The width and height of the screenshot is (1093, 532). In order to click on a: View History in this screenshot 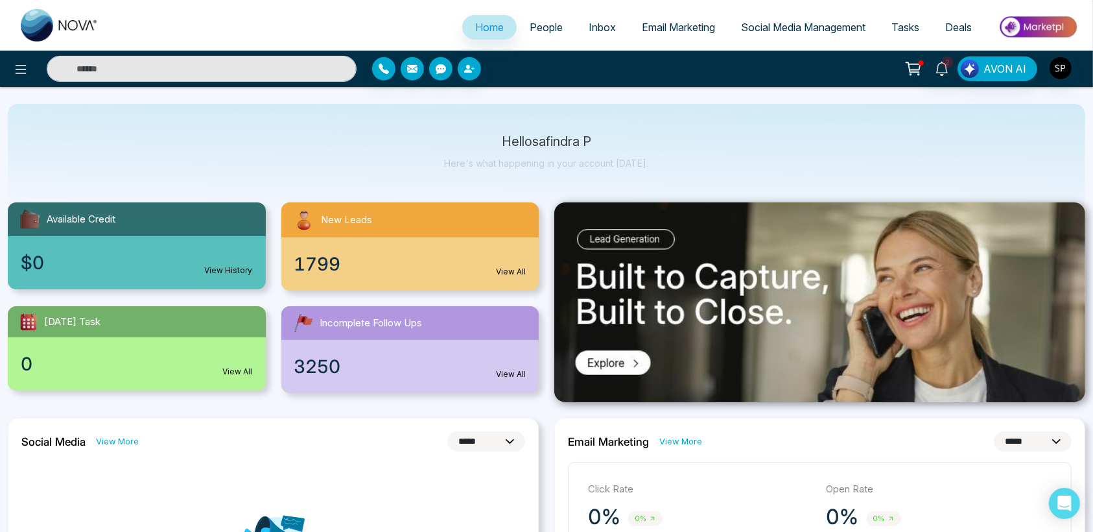, I will do `click(229, 270)`.